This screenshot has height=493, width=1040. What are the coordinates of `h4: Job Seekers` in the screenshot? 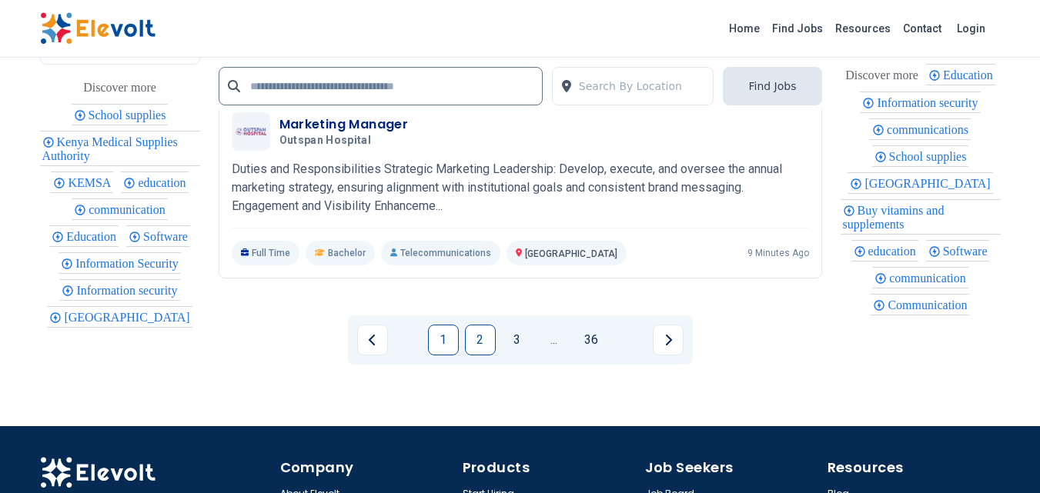 It's located at (731, 468).